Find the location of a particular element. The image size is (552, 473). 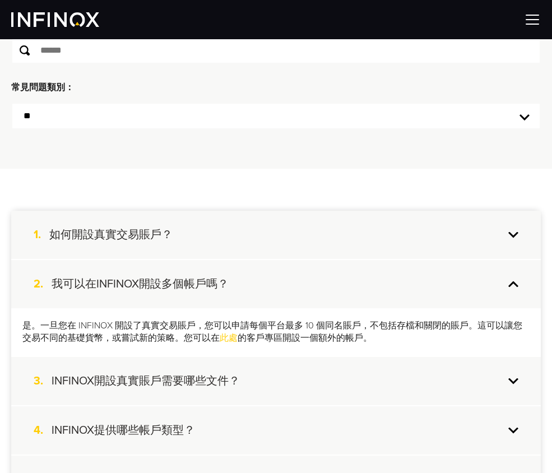

a: 此處 is located at coordinates (229, 338).